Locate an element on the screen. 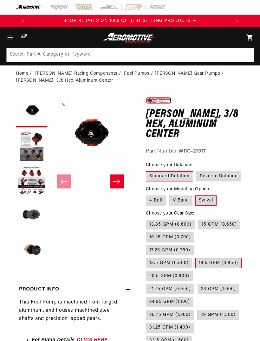  label: 15 GPM (0.650) is located at coordinates (219, 225).